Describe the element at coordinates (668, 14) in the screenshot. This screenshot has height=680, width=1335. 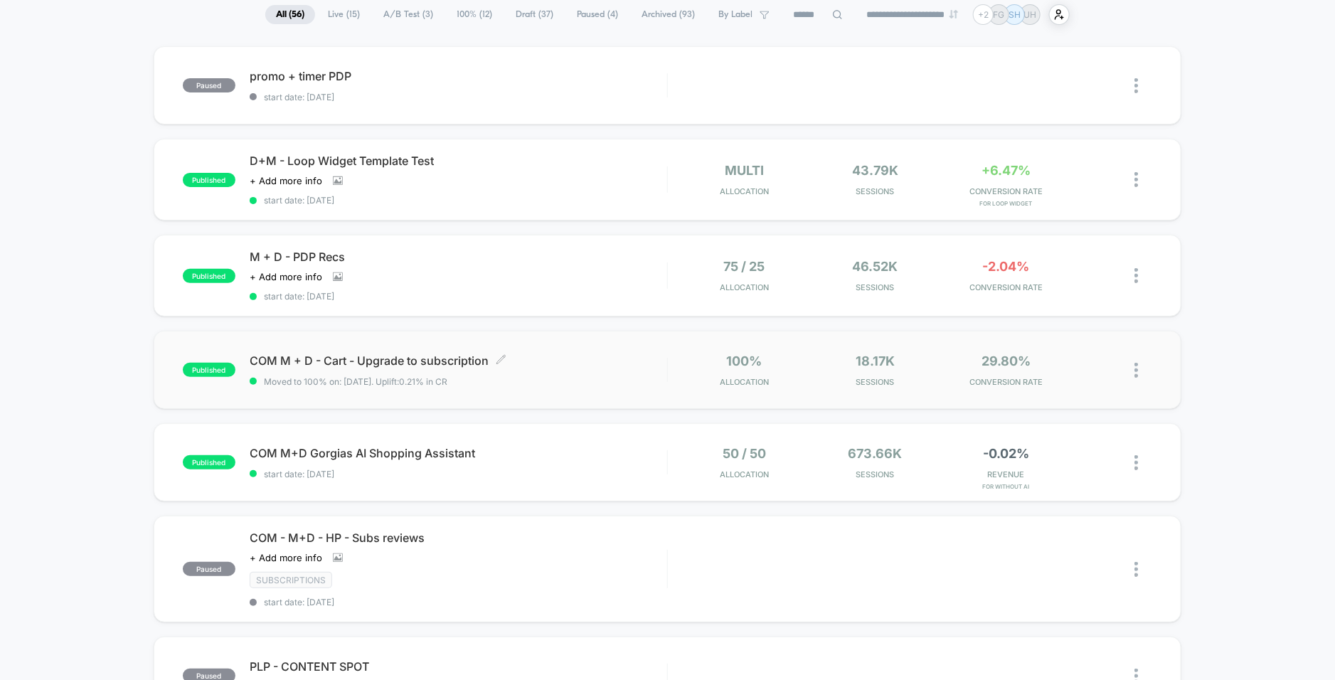
I see `span: Archived ( 93 )` at that location.